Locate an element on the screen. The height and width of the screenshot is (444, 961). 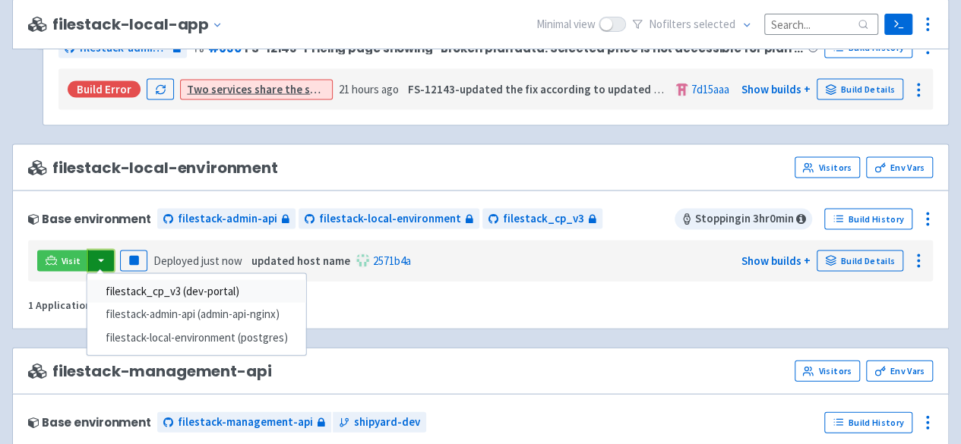
a: filestack-local-environment is located at coordinates (389, 219).